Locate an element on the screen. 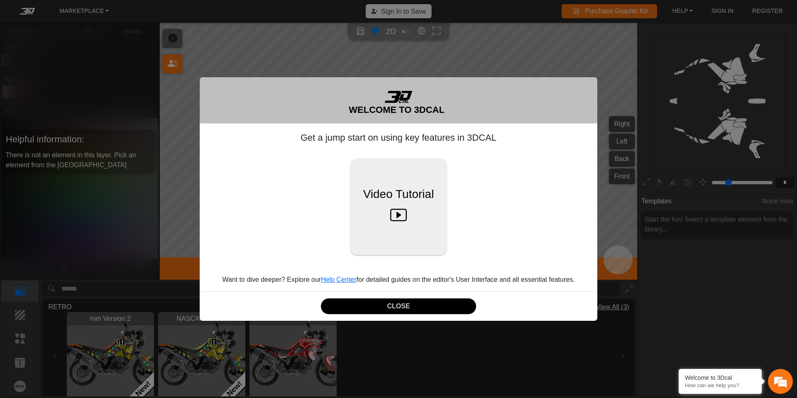  div: Minimize live chat window is located at coordinates (146, 14).